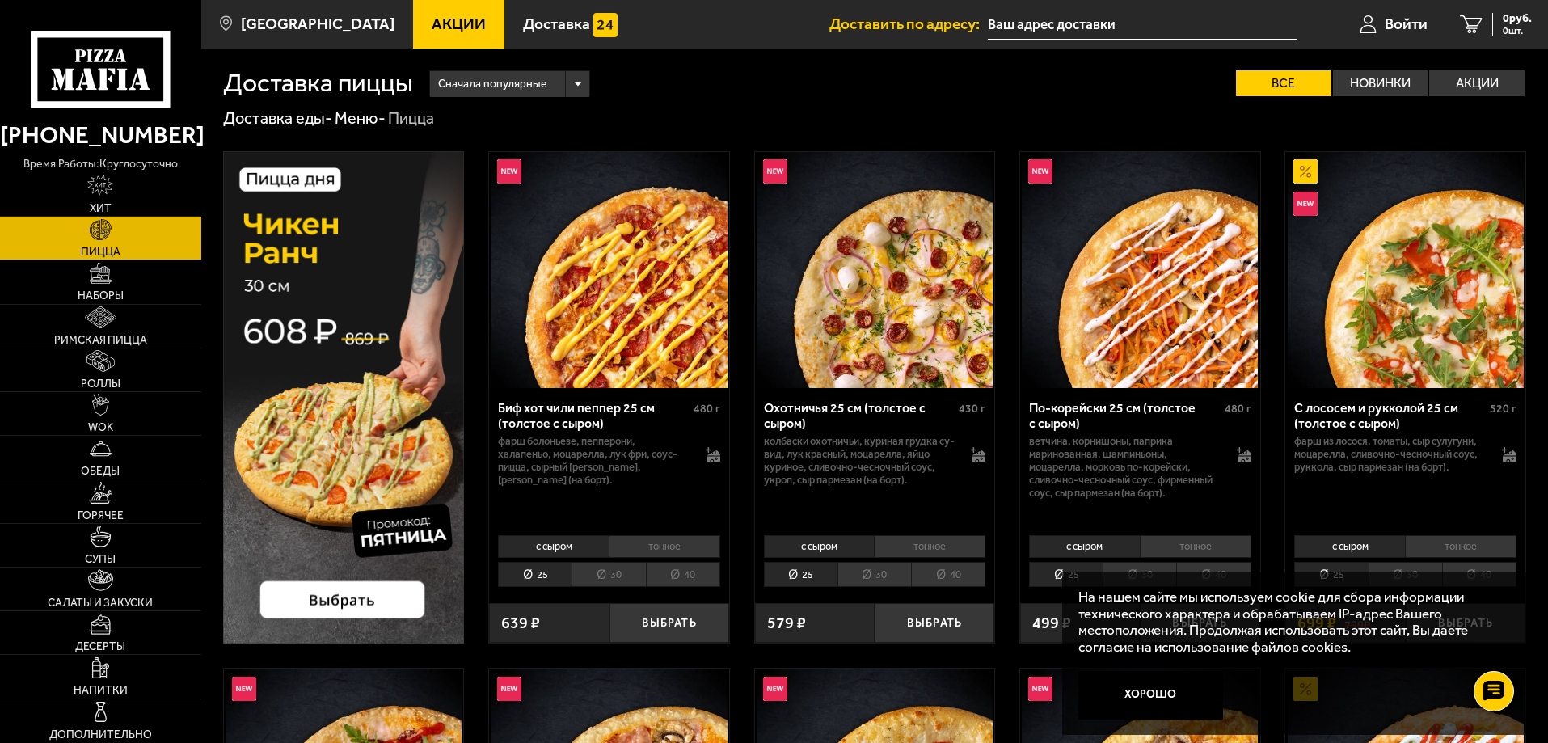  I want to click on a: Меню-, so click(360, 118).